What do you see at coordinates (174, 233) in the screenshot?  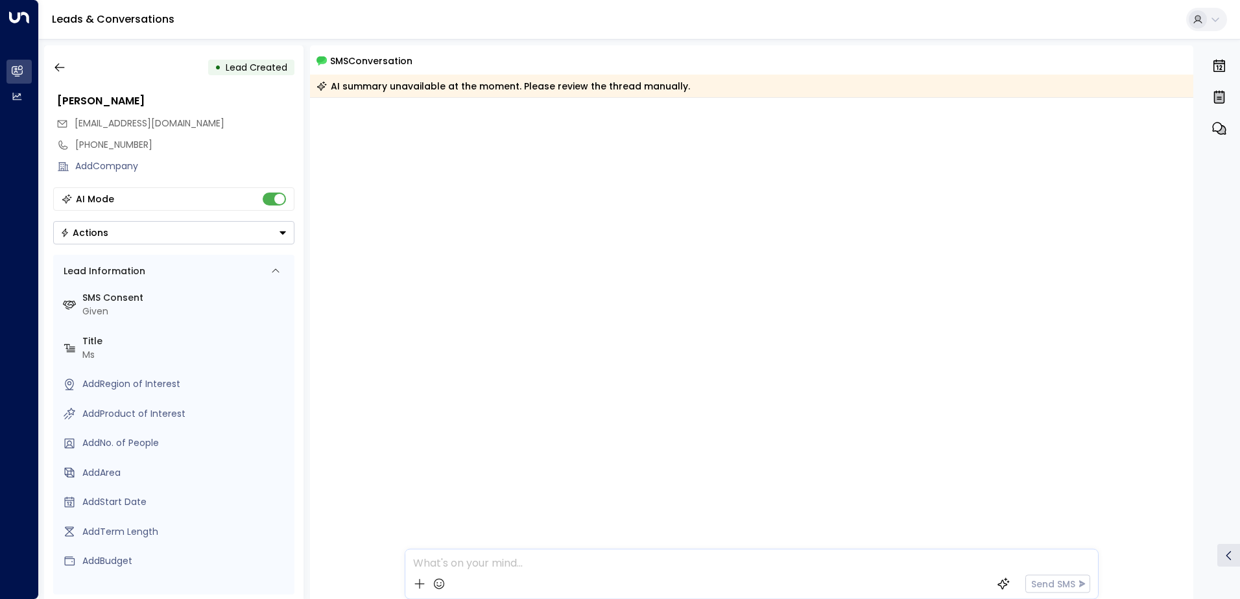 I see `div: Button group with a nested menu` at bounding box center [174, 233].